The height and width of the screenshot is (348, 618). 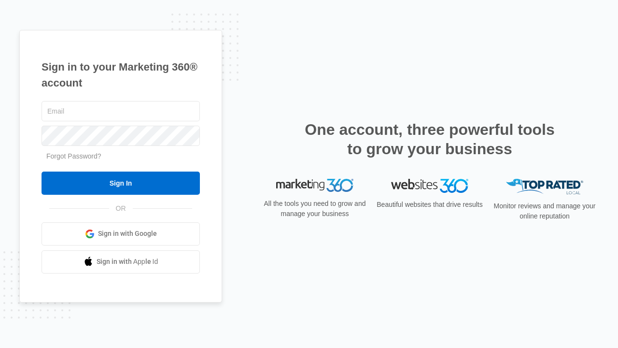 I want to click on span: OR, so click(x=121, y=208).